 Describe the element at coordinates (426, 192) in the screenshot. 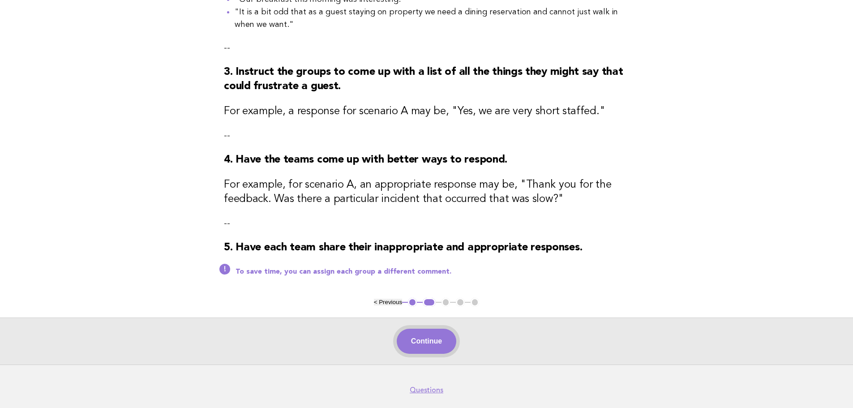

I see `h3: For example, for scenario A, an appropriate response may be, "Thank you for the feedback. Was the...` at that location.